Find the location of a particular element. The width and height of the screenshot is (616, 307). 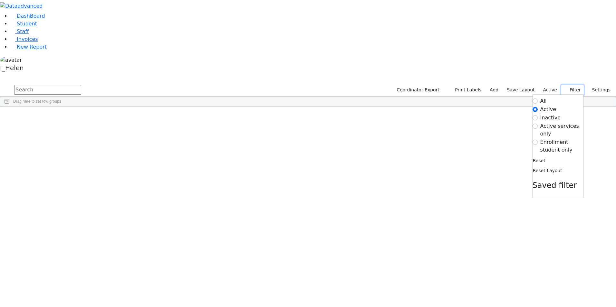

input: Enrollment student only is located at coordinates (535, 142).